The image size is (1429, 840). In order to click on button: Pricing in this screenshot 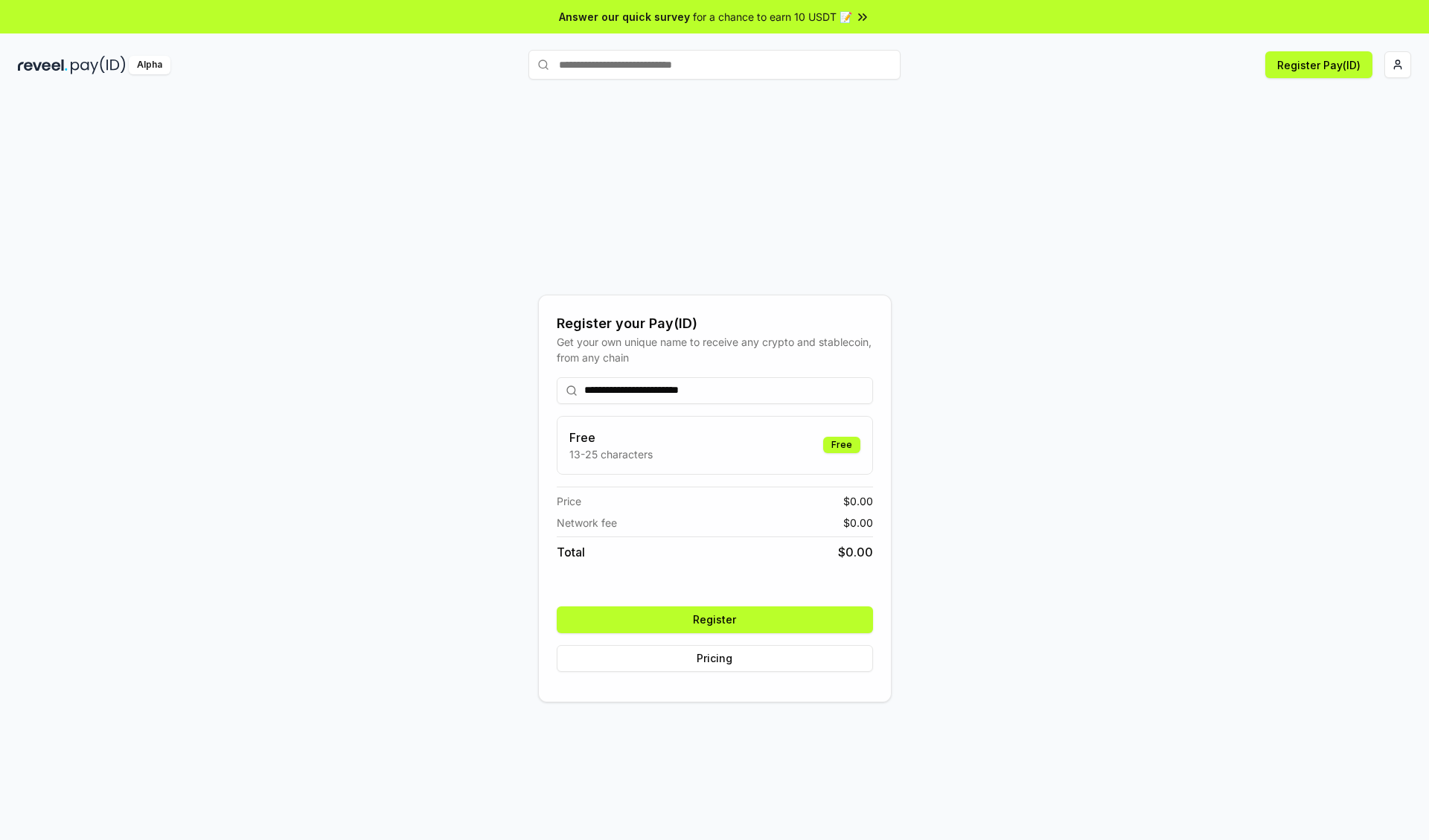, I will do `click(714, 659)`.